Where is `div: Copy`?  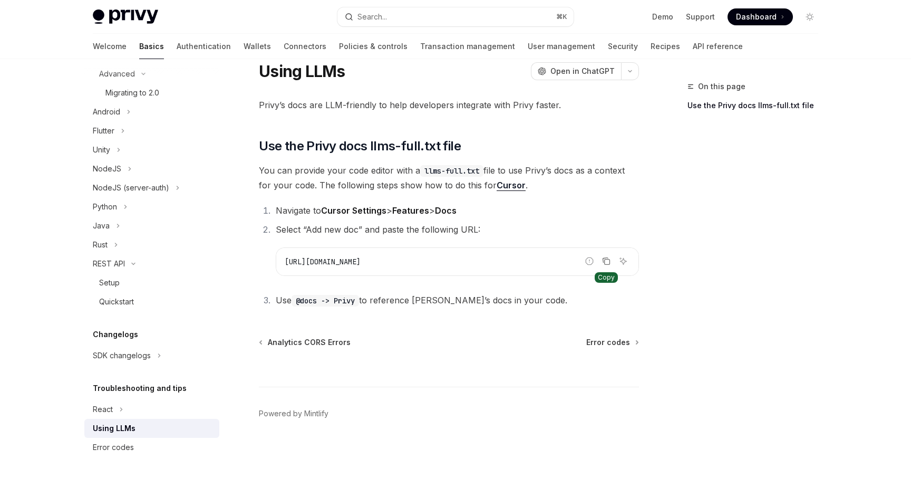
div: Copy is located at coordinates (606, 277).